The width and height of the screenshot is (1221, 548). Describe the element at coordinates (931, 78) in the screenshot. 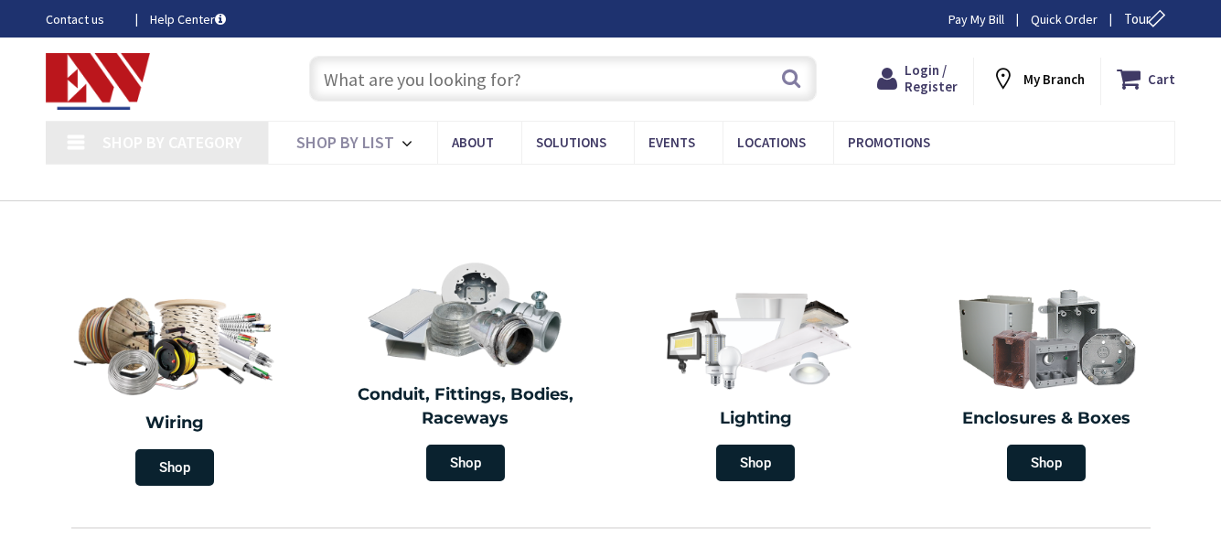

I see `span: Login / Register` at that location.